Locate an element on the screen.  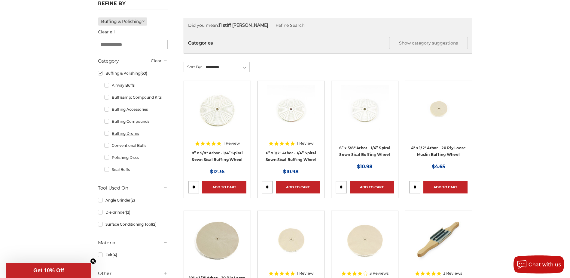
button: Close teaser is located at coordinates (93, 261).